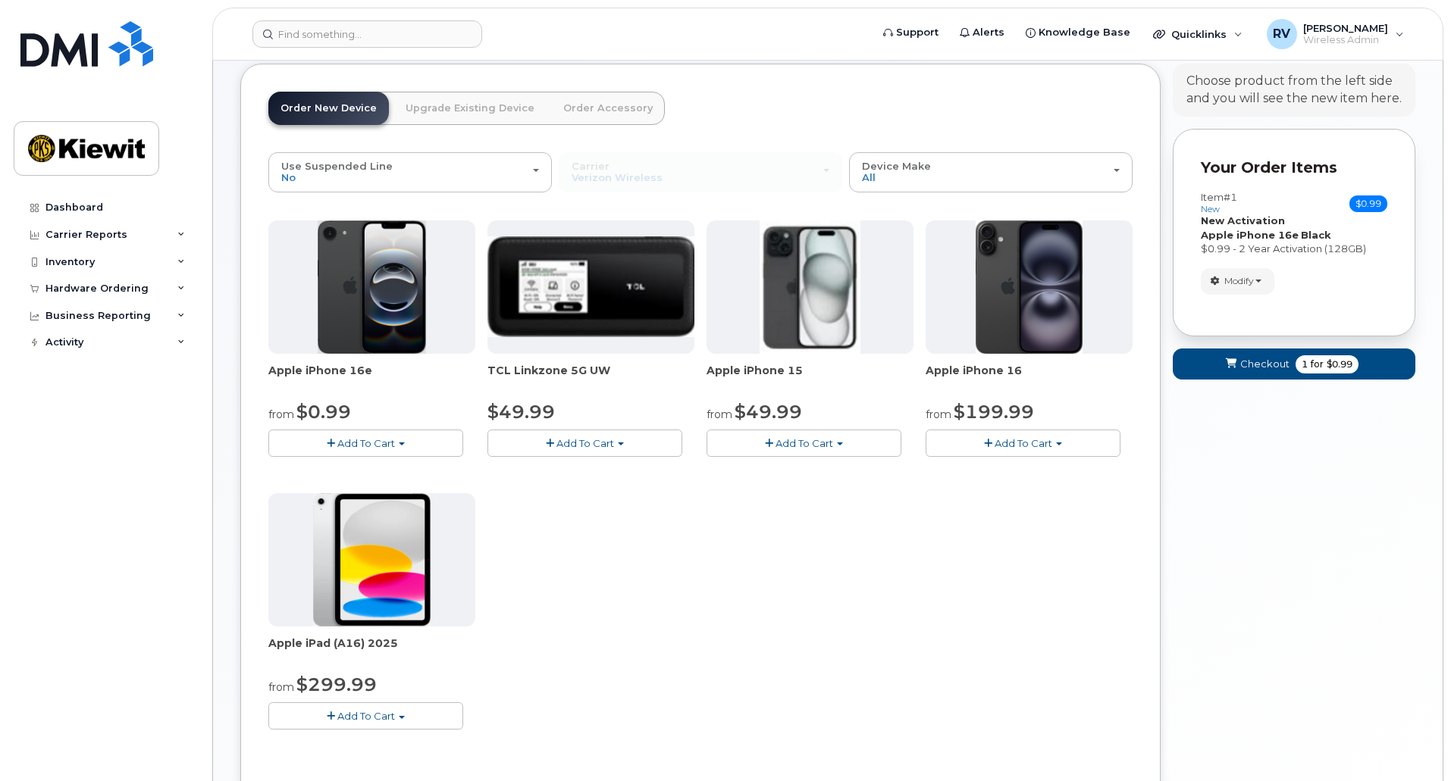  Describe the element at coordinates (410, 172) in the screenshot. I see `button: Use Suspended Line No` at that location.